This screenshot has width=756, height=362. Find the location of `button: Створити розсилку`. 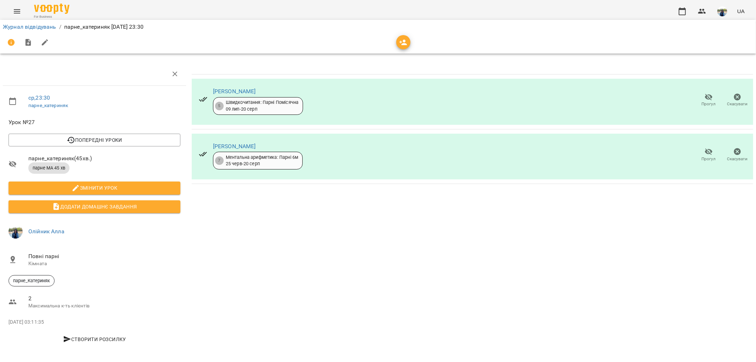

button: Створити розсилку is located at coordinates (94, 339).